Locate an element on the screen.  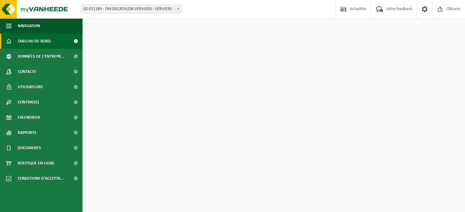
span: Calendrier is located at coordinates (29, 118).